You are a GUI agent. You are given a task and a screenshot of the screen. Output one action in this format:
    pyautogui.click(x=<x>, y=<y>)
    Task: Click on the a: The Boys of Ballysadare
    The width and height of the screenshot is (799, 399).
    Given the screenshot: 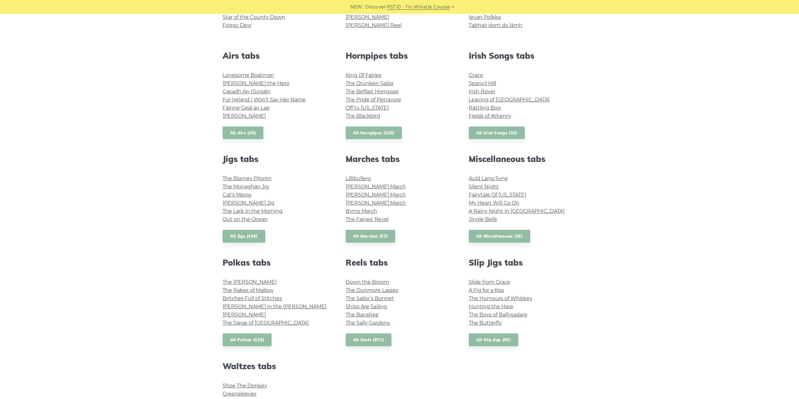 What is the action you would take?
    pyautogui.click(x=498, y=315)
    